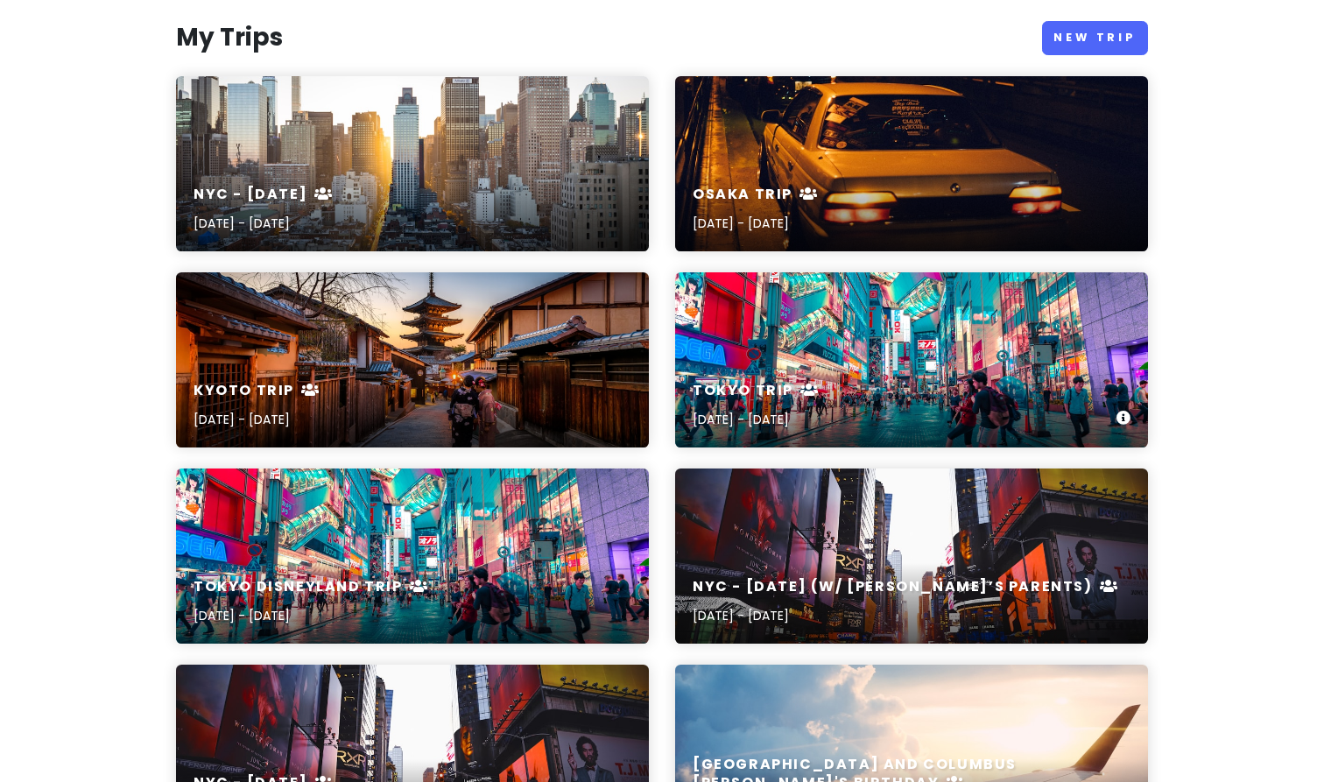 The height and width of the screenshot is (782, 1324). What do you see at coordinates (756, 194) in the screenshot?
I see `h6: Osaka Trip` at bounding box center [756, 194].